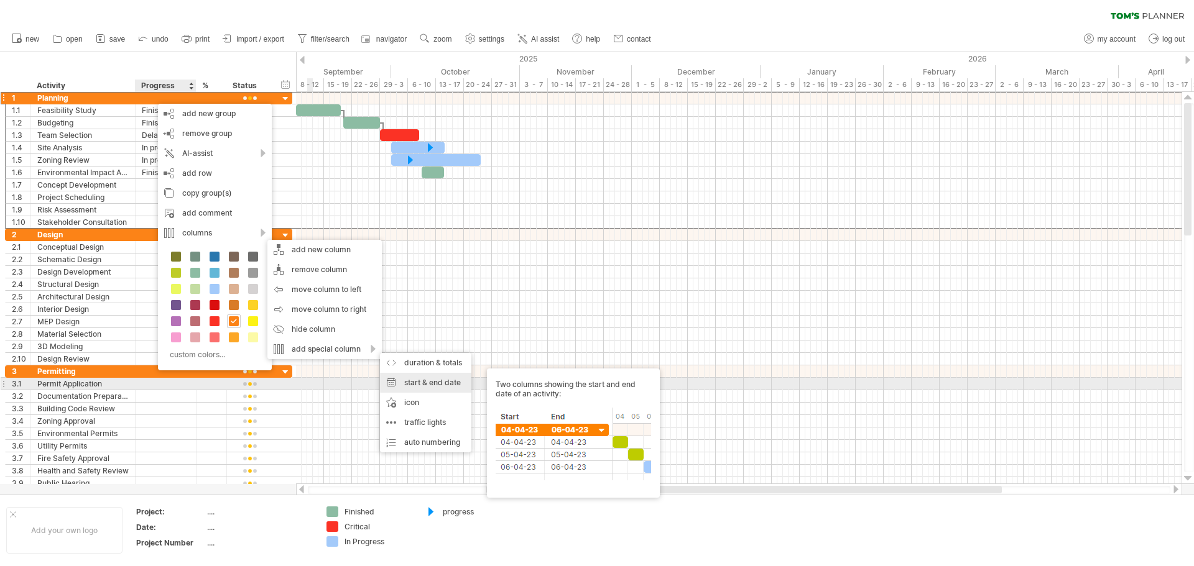  What do you see at coordinates (83, 222) in the screenshot?
I see `div: Stakeholder Consultation` at bounding box center [83, 222].